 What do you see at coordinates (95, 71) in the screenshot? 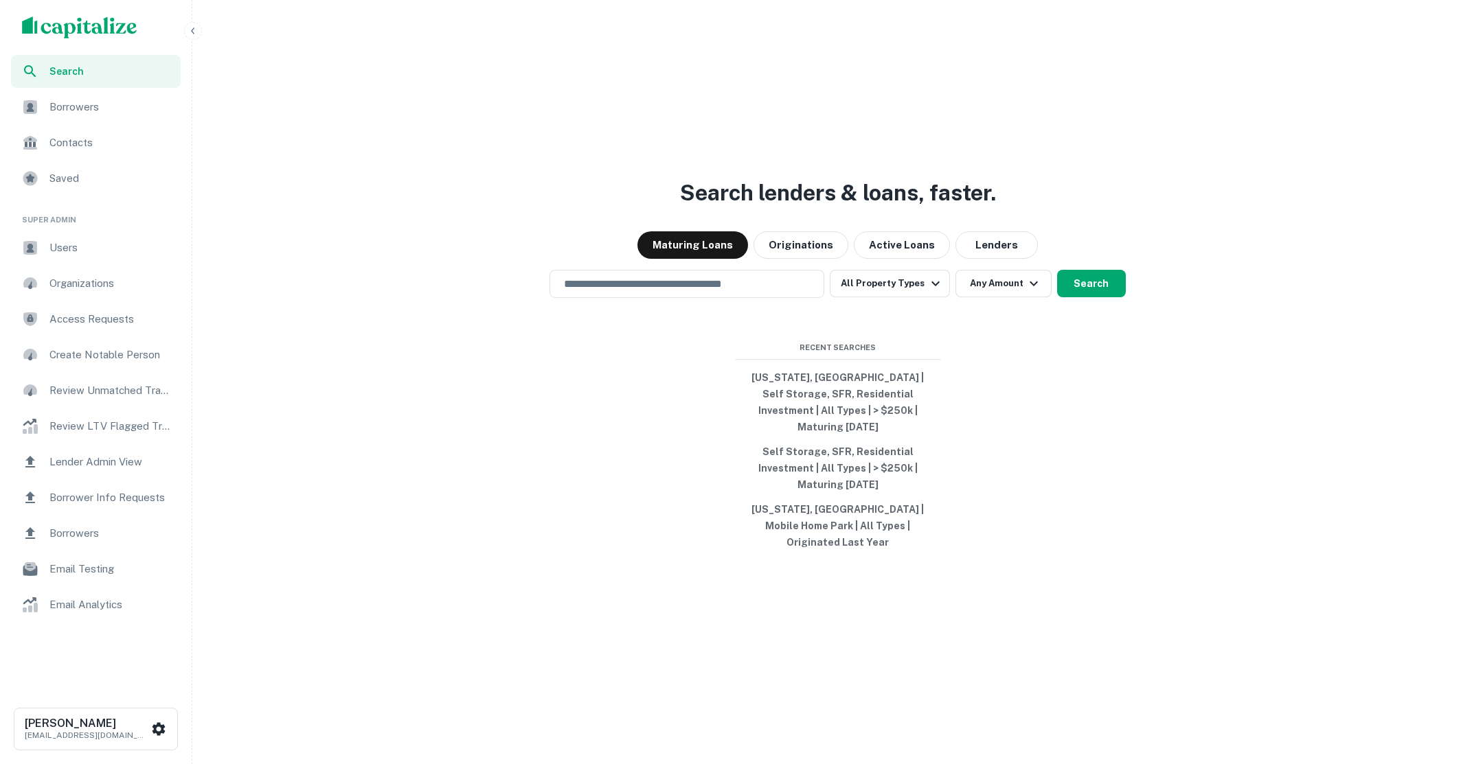
I see `a: Search` at bounding box center [95, 71].